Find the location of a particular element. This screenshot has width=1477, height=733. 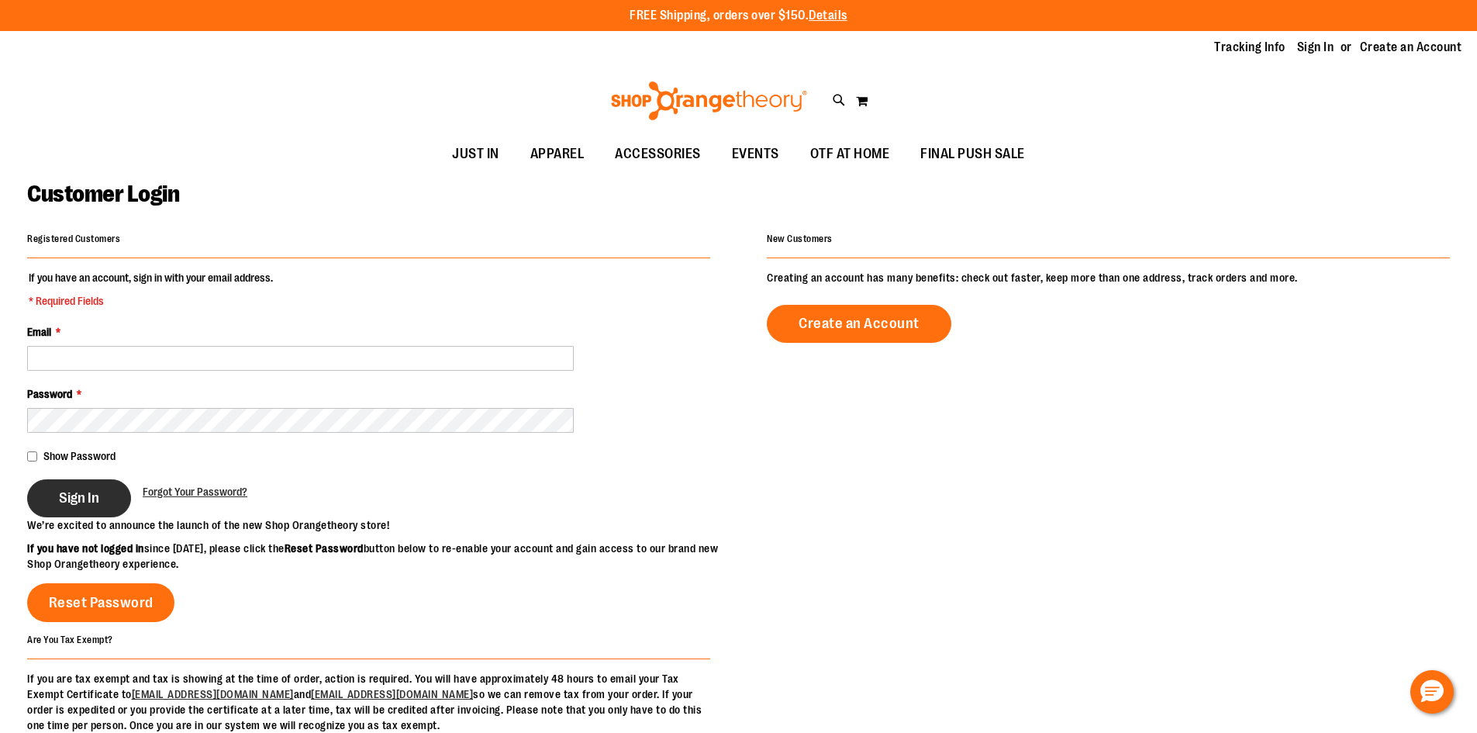

span: Customer Login is located at coordinates (103, 194).